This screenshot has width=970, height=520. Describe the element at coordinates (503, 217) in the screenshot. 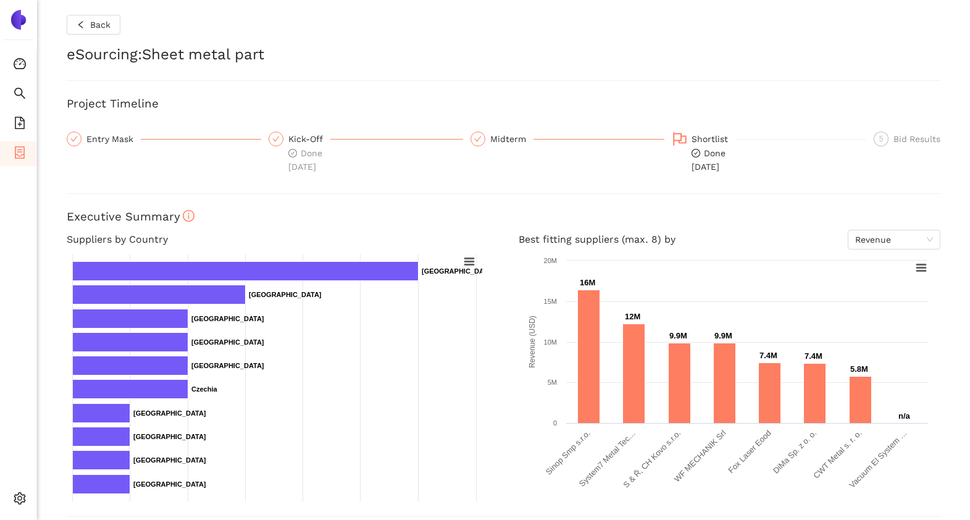

I see `h3: Executive Summary` at that location.